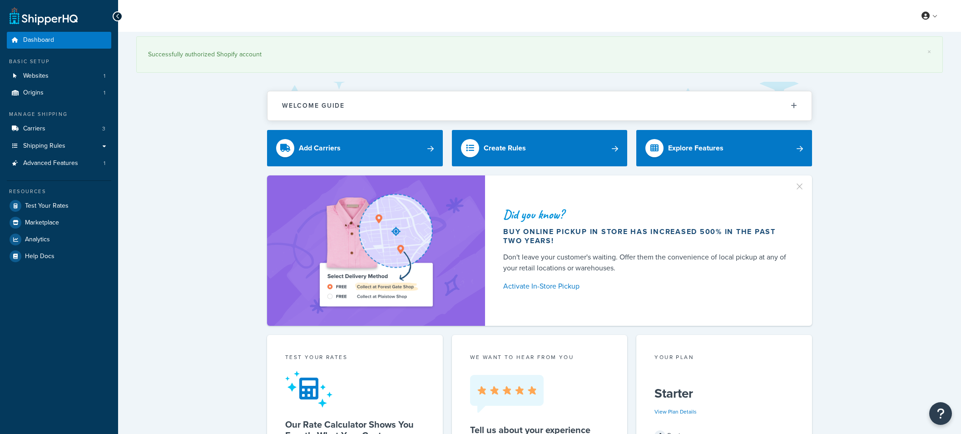 The image size is (961, 434). I want to click on button: Welcome Guide, so click(539, 105).